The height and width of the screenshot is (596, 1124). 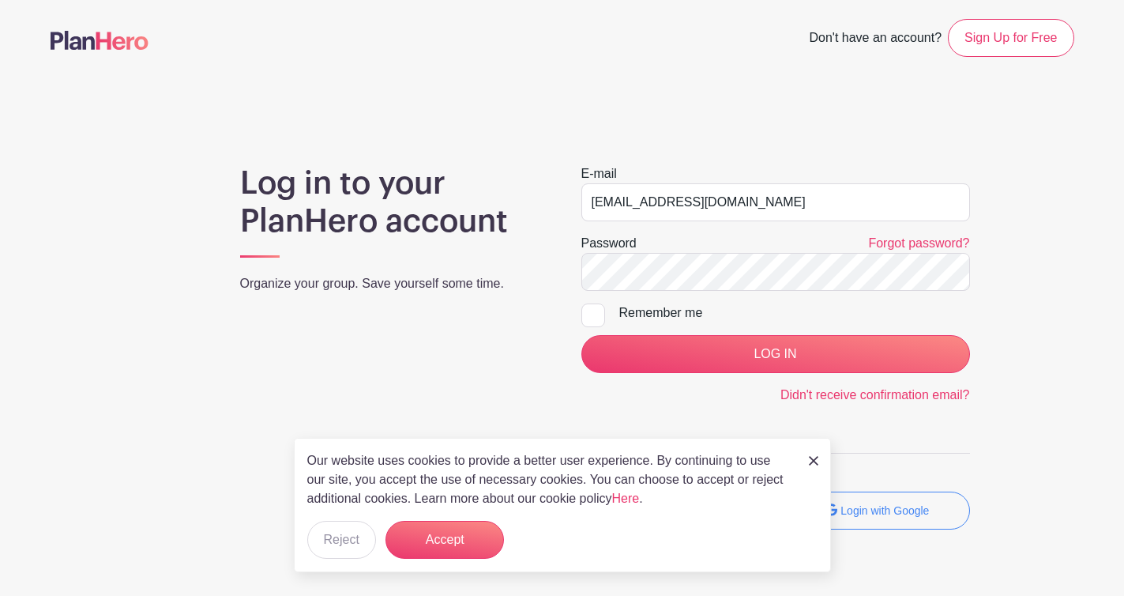 What do you see at coordinates (795, 313) in the screenshot?
I see `div: Remember me` at bounding box center [795, 313].